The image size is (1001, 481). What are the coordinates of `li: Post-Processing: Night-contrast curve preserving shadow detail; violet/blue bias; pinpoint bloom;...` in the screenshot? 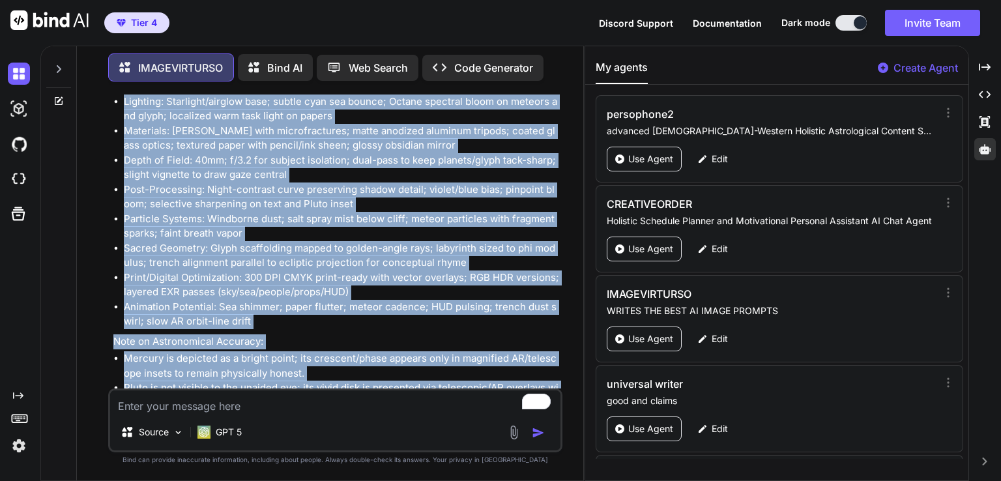 It's located at (342, 197).